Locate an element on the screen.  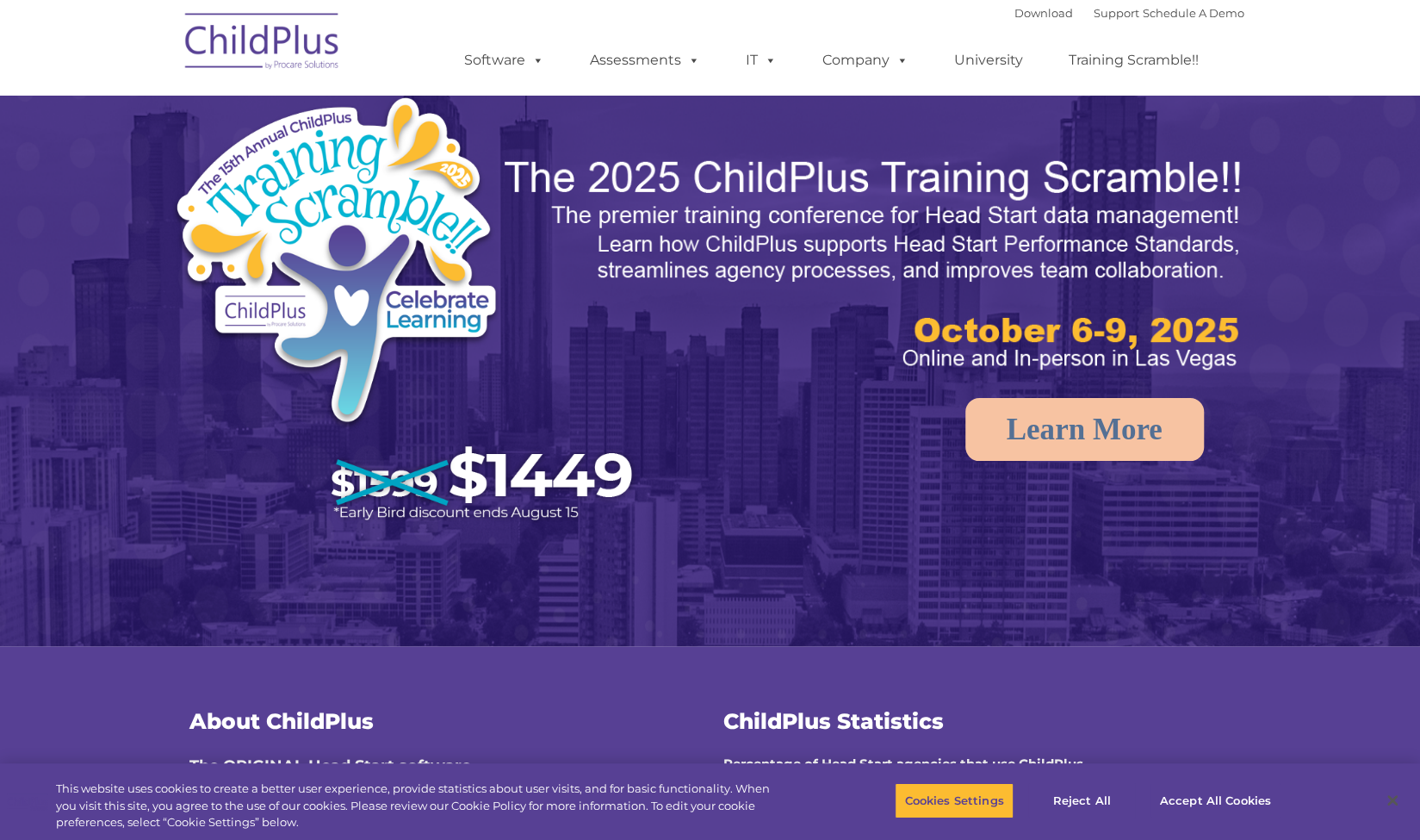
a: Learn More is located at coordinates (1084, 429).